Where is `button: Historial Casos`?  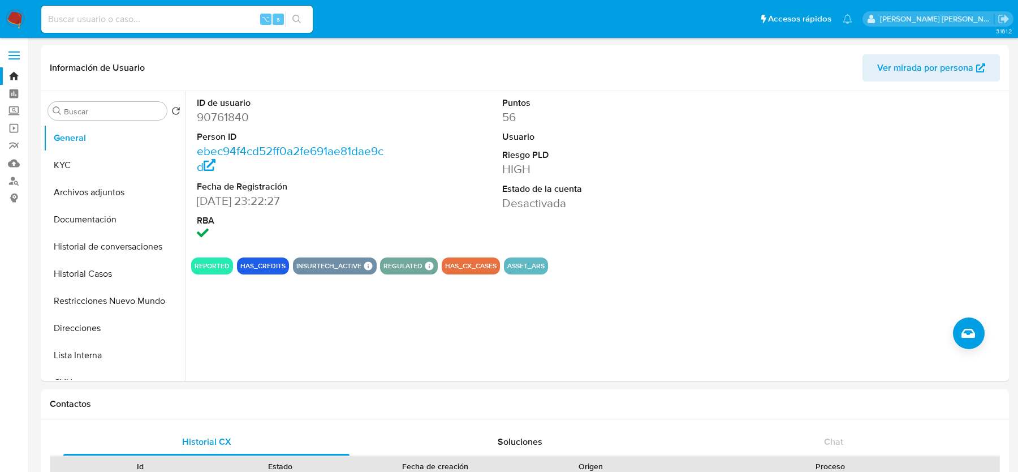 button: Historial Casos is located at coordinates (114, 274).